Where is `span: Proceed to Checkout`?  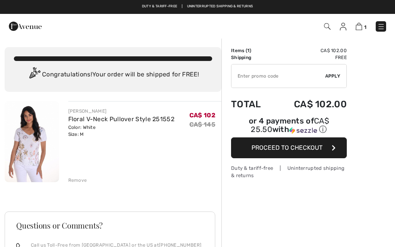 span: Proceed to Checkout is located at coordinates (287, 147).